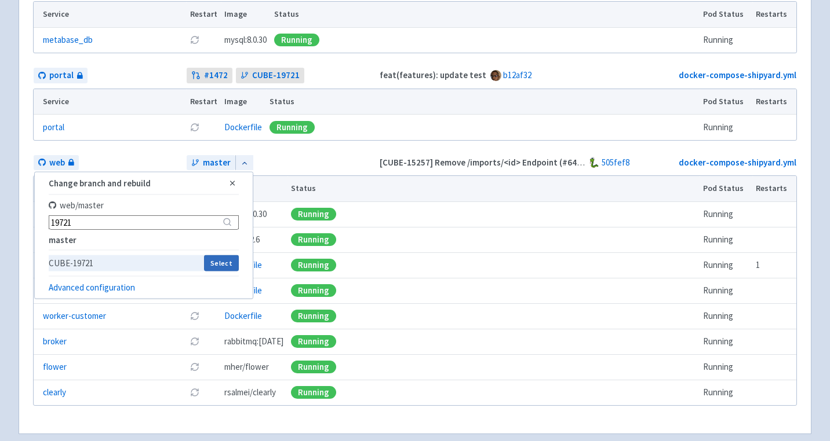  I want to click on button: Select, so click(221, 263).